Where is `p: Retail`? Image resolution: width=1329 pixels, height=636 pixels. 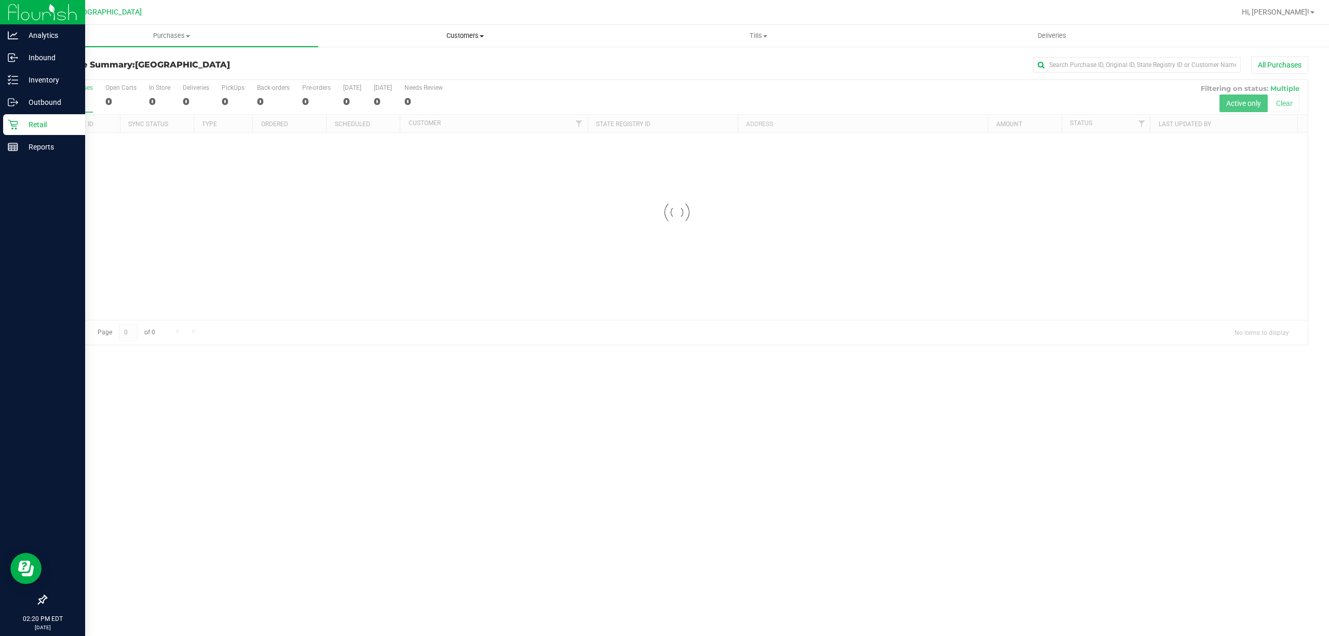
p: Retail is located at coordinates (49, 125).